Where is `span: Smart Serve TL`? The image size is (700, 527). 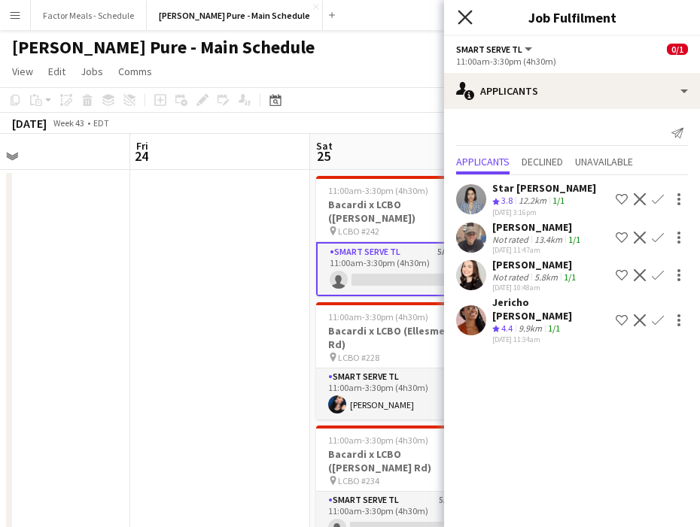 span: Smart Serve TL is located at coordinates (489, 49).